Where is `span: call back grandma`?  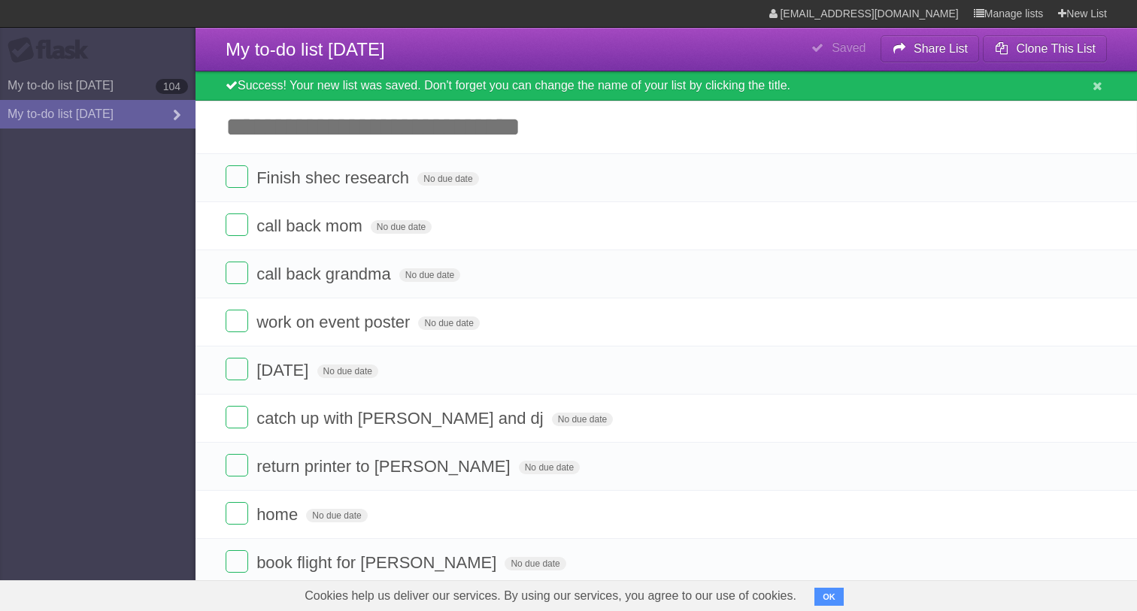
span: call back grandma is located at coordinates (326, 274).